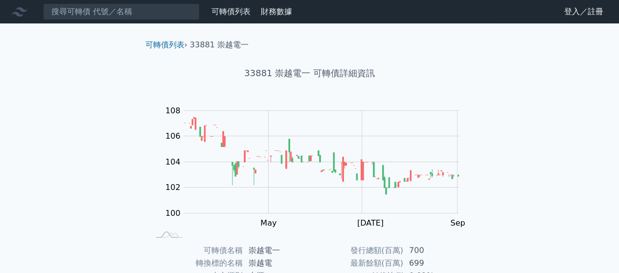 The image size is (619, 273). I want to click on g: Chart, so click(316, 167).